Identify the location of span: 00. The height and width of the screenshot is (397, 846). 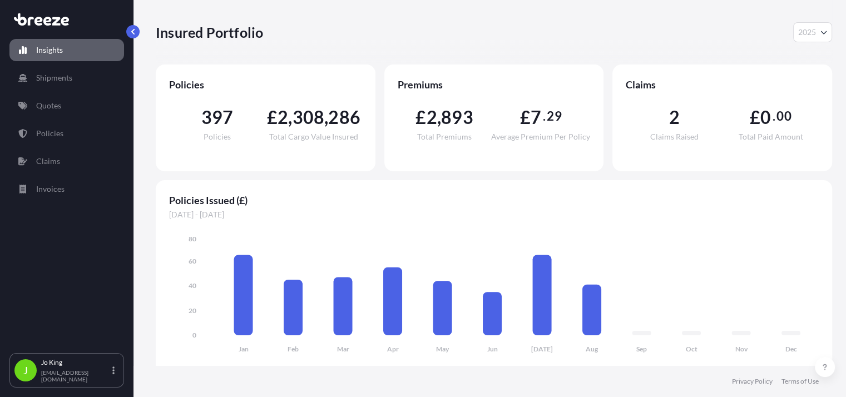
(784, 116).